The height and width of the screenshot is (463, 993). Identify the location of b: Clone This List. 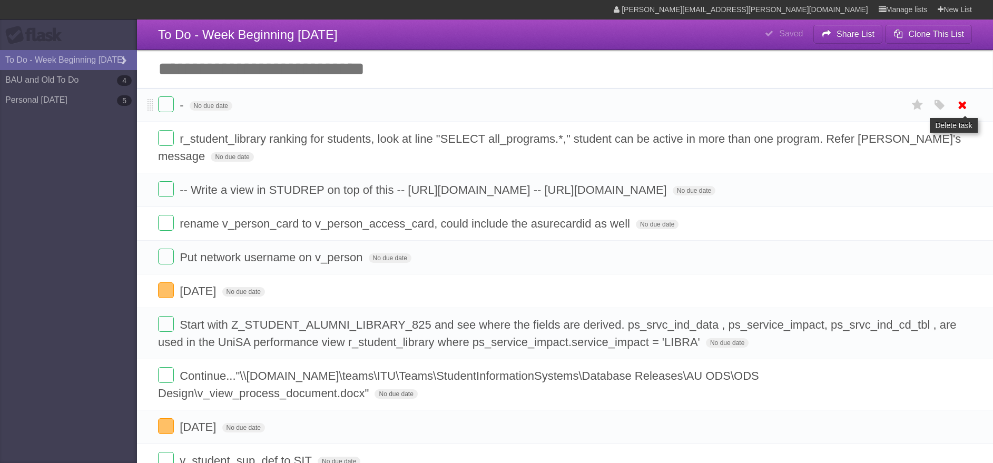
(936, 34).